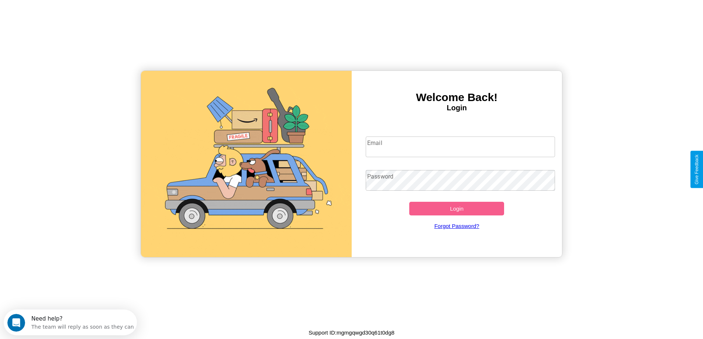  I want to click on h3: Welcome Back!, so click(457, 97).